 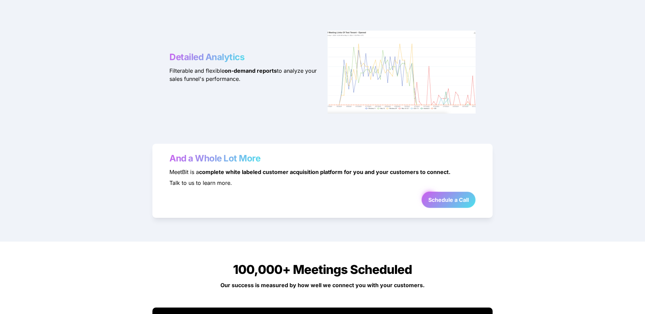 I want to click on strong: Schedule a Call, so click(x=448, y=200).